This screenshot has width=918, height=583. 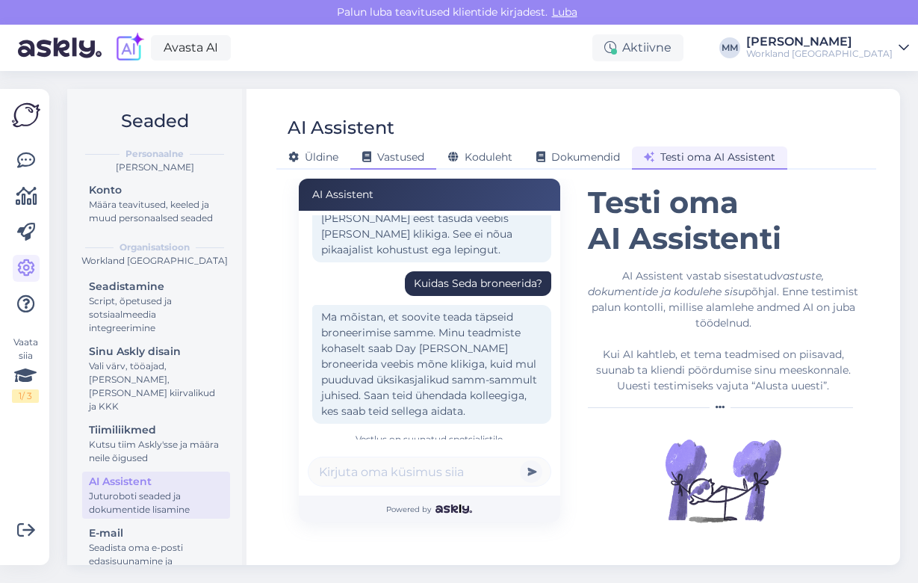 What do you see at coordinates (453, 509) in the screenshot?
I see `img: Askly` at bounding box center [453, 509].